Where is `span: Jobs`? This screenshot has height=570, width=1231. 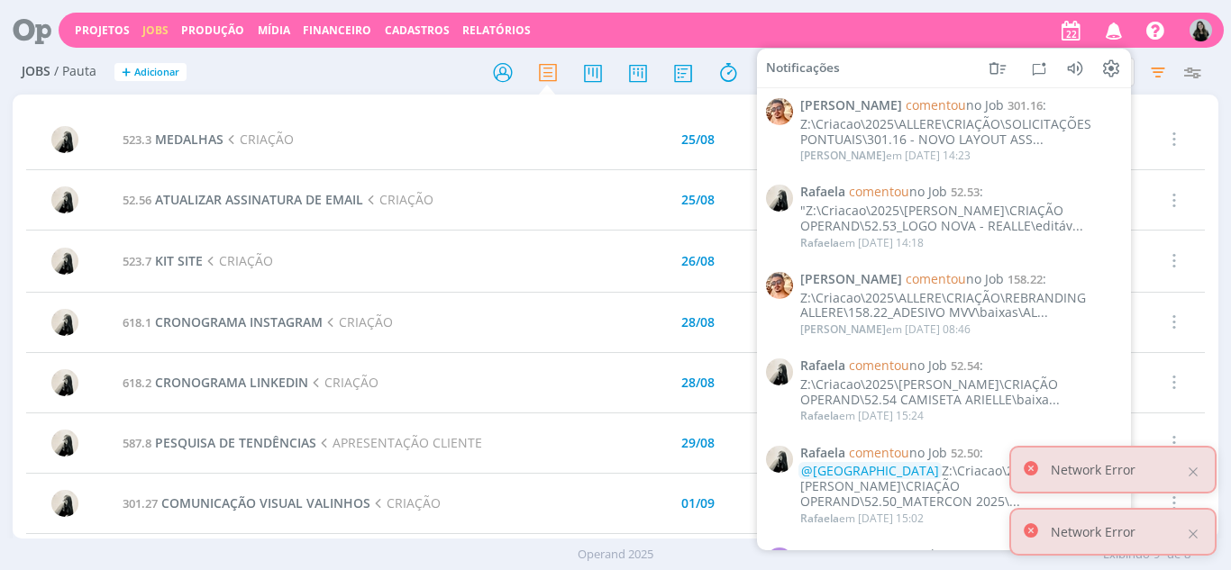 span: Jobs is located at coordinates (36, 71).